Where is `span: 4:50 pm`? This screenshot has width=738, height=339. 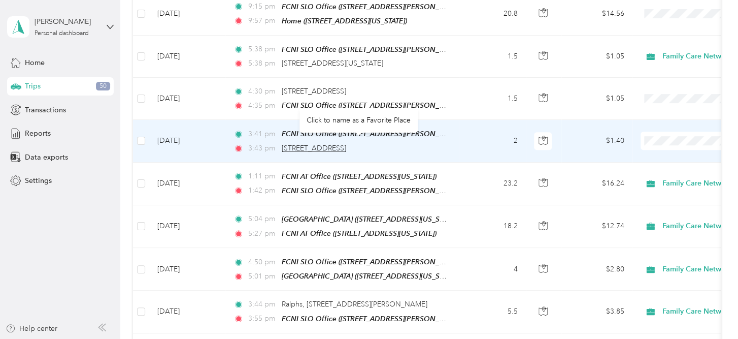
span: 4:50 pm is located at coordinates (263, 262).